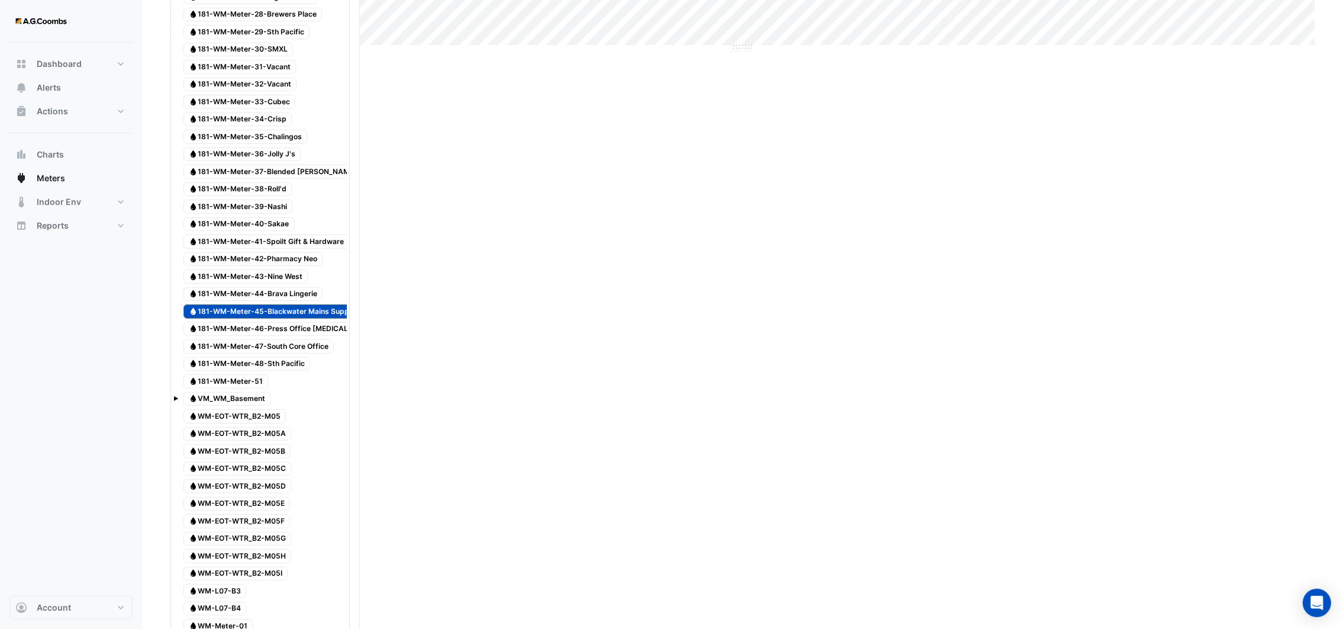 The image size is (1343, 629). I want to click on button: Reports, so click(71, 226).